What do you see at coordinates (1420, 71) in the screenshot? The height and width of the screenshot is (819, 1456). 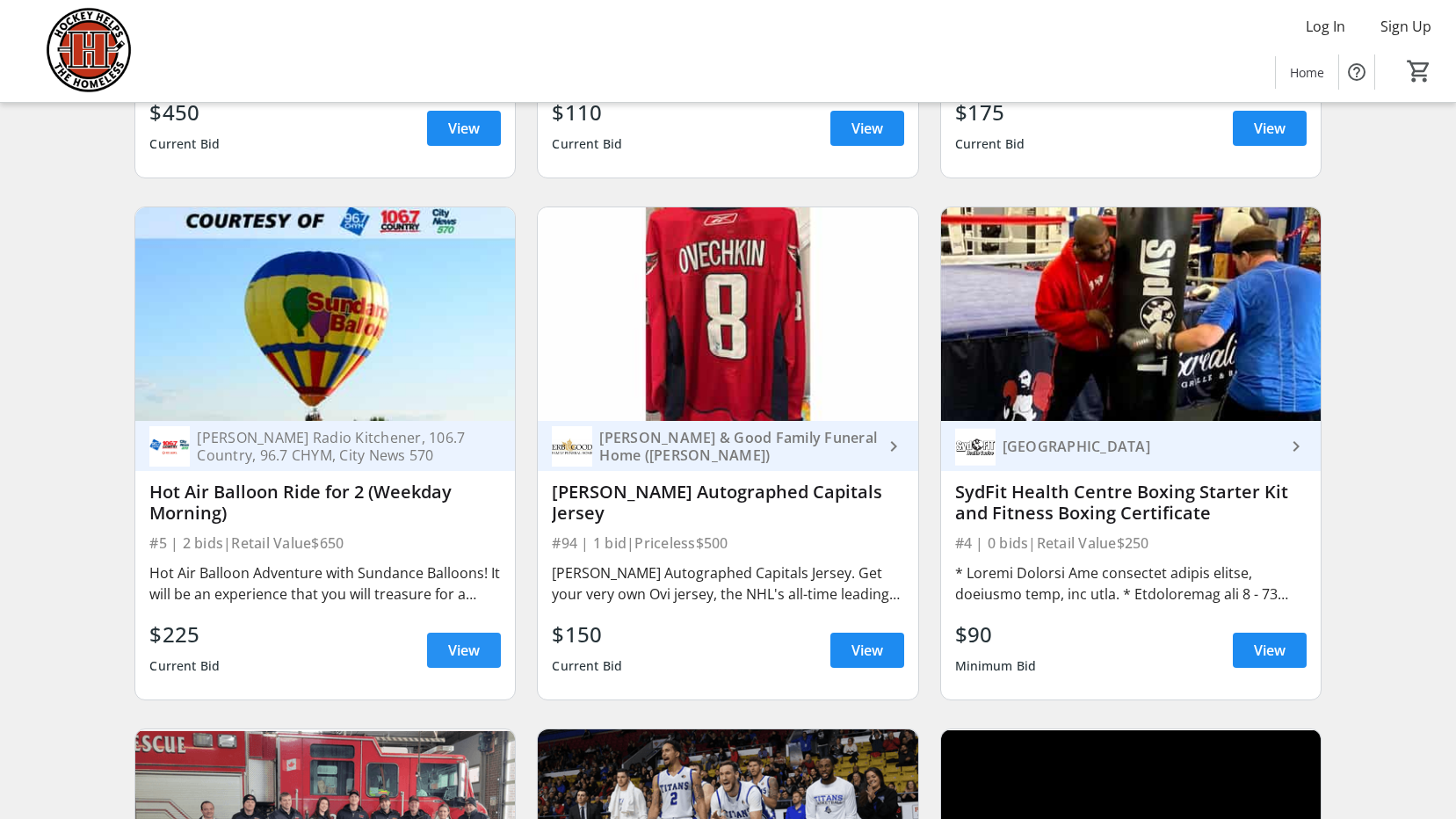 I see `button: Cart` at bounding box center [1420, 71].